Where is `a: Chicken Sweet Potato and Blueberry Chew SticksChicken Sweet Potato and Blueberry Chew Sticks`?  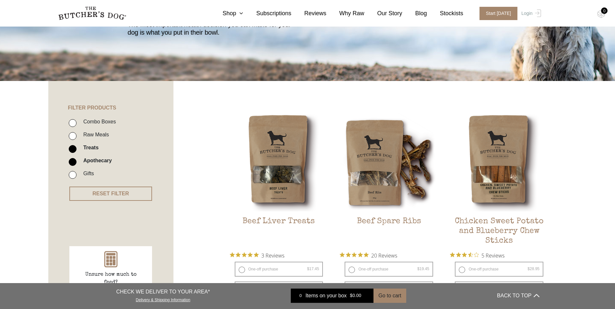 a: Chicken Sweet Potato and Blueberry Chew SticksChicken Sweet Potato and Blueberry Chew Sticks is located at coordinates (499, 180).